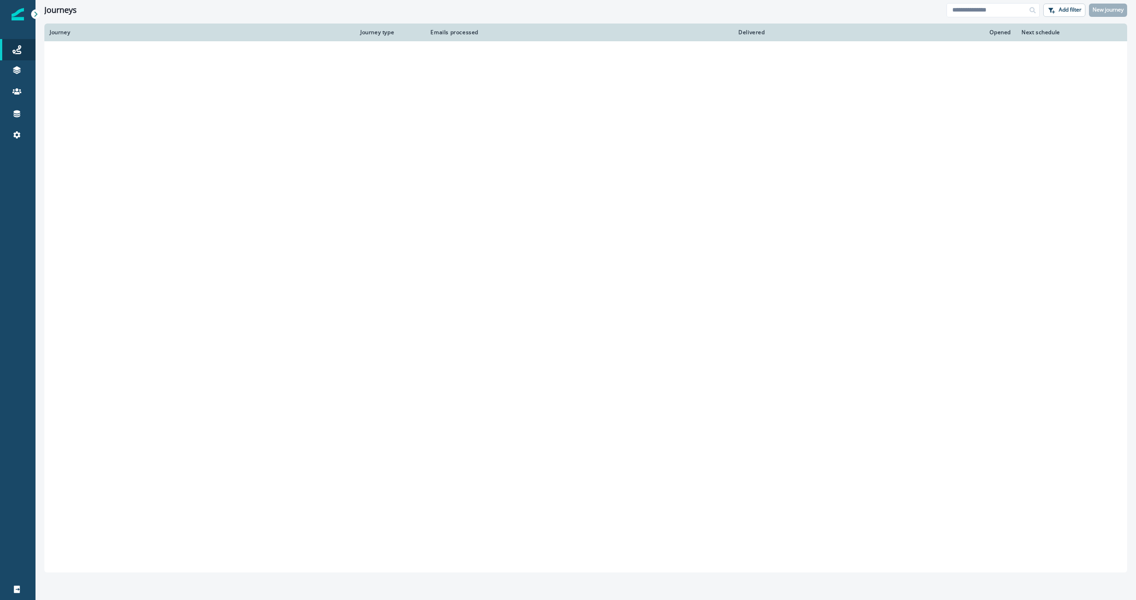 The height and width of the screenshot is (600, 1136). Describe the element at coordinates (1061, 32) in the screenshot. I see `div: Next schedule` at that location.